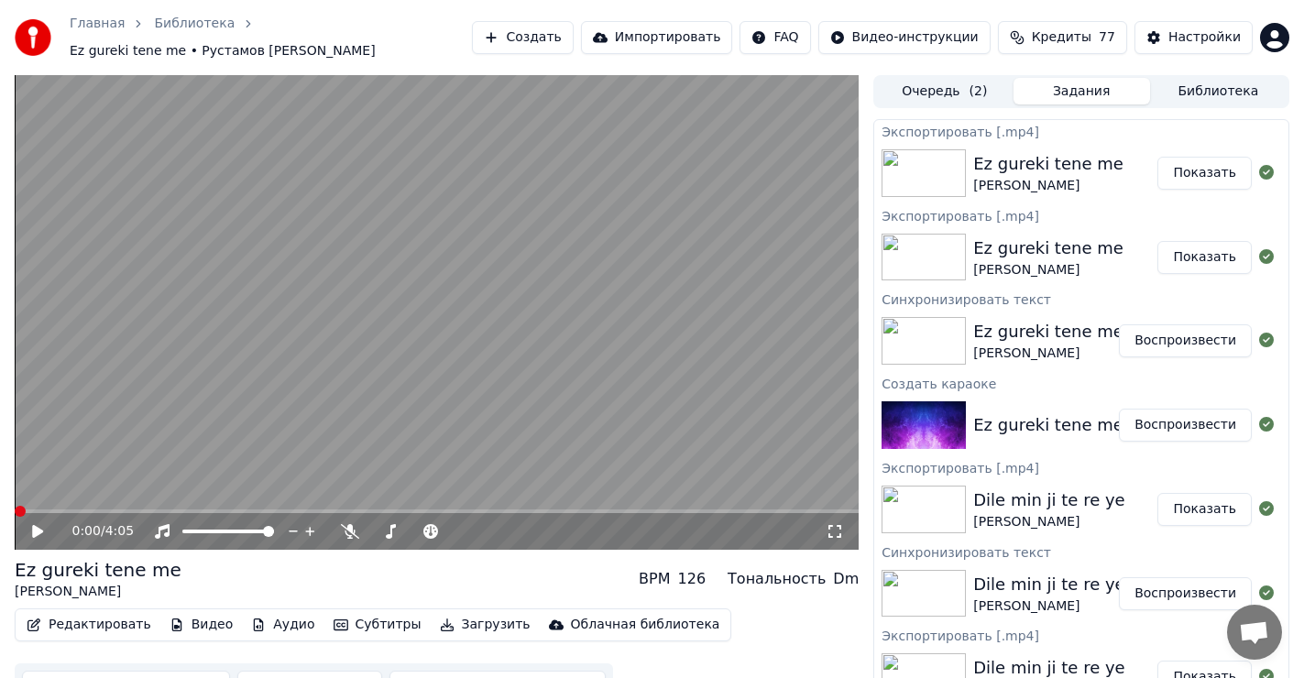 The height and width of the screenshot is (678, 1304). Describe the element at coordinates (522, 38) in the screenshot. I see `button: Создать` at that location.